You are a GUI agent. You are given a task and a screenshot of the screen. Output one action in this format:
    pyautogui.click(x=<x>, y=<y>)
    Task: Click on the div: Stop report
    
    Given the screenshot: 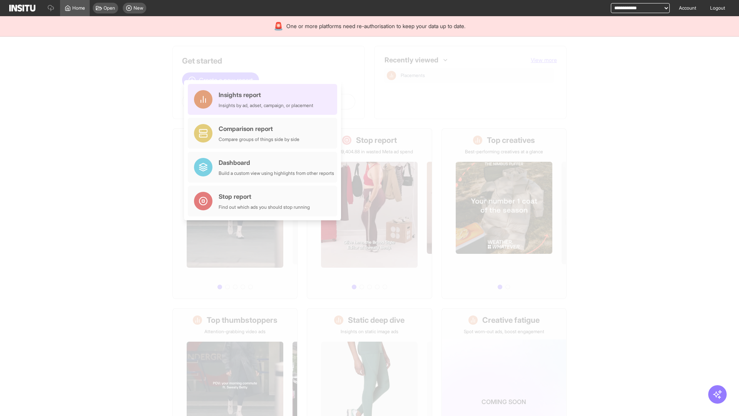 What is the action you would take?
    pyautogui.click(x=264, y=196)
    